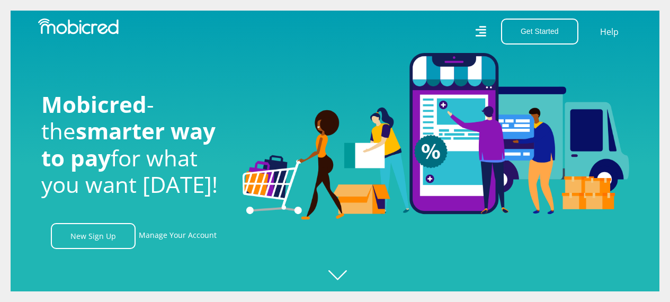 The height and width of the screenshot is (302, 670). Describe the element at coordinates (610, 32) in the screenshot. I see `a: Help` at that location.